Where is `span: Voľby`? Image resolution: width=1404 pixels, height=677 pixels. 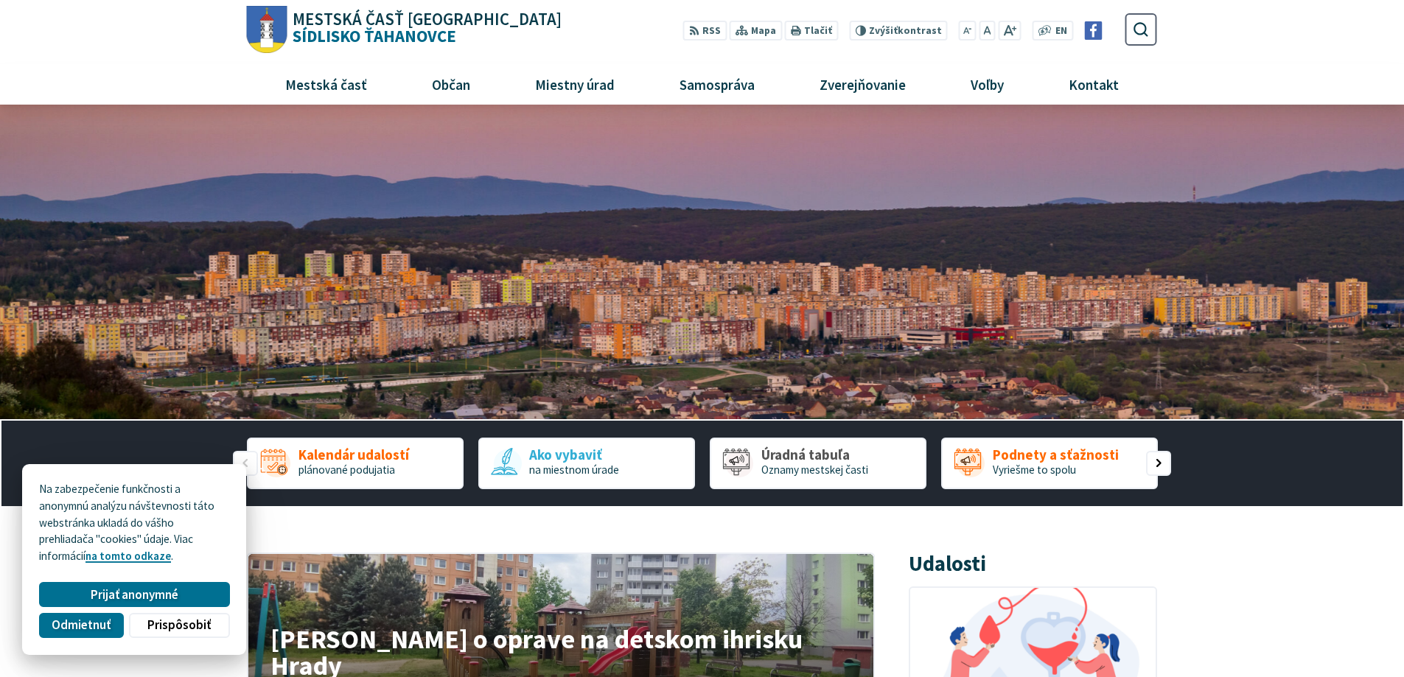
span: Voľby is located at coordinates (988, 84).